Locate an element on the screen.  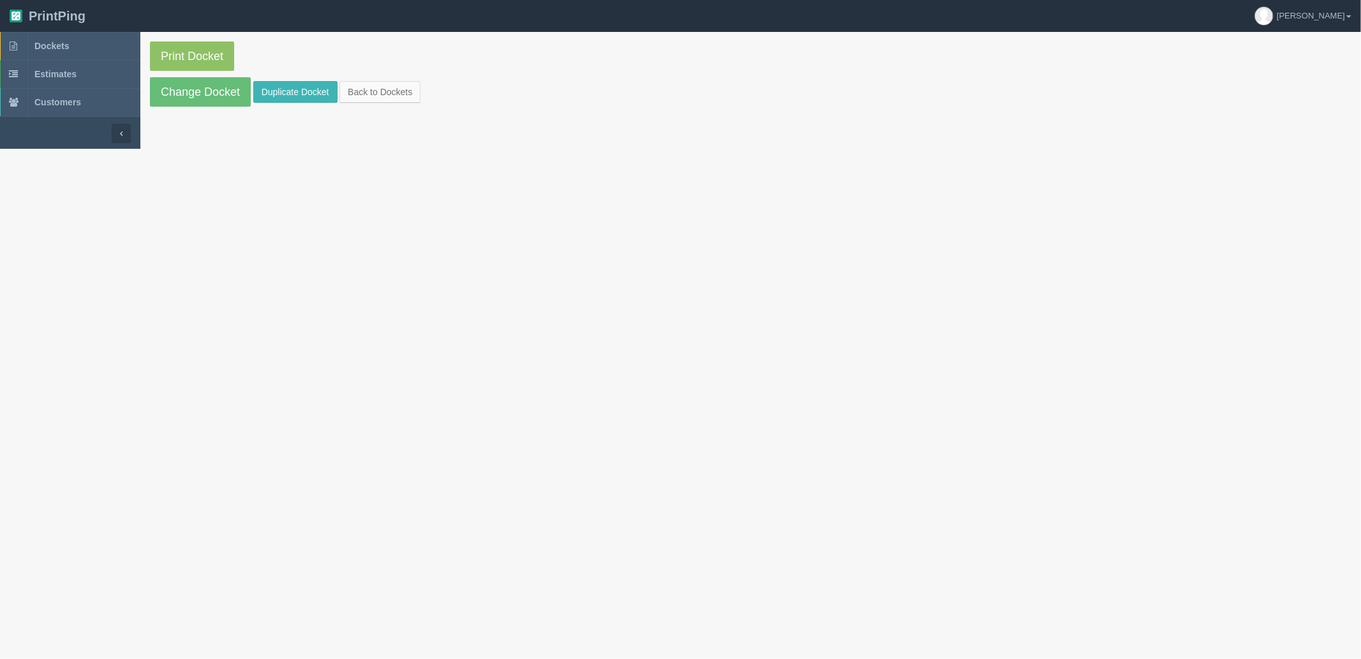
img: avatar_default-7531ab5dedf162e01f1e0bb0964e6a185e93c5c22dfe317fb01d7f8cd2b1632c.jpg is located at coordinates (1264, 16).